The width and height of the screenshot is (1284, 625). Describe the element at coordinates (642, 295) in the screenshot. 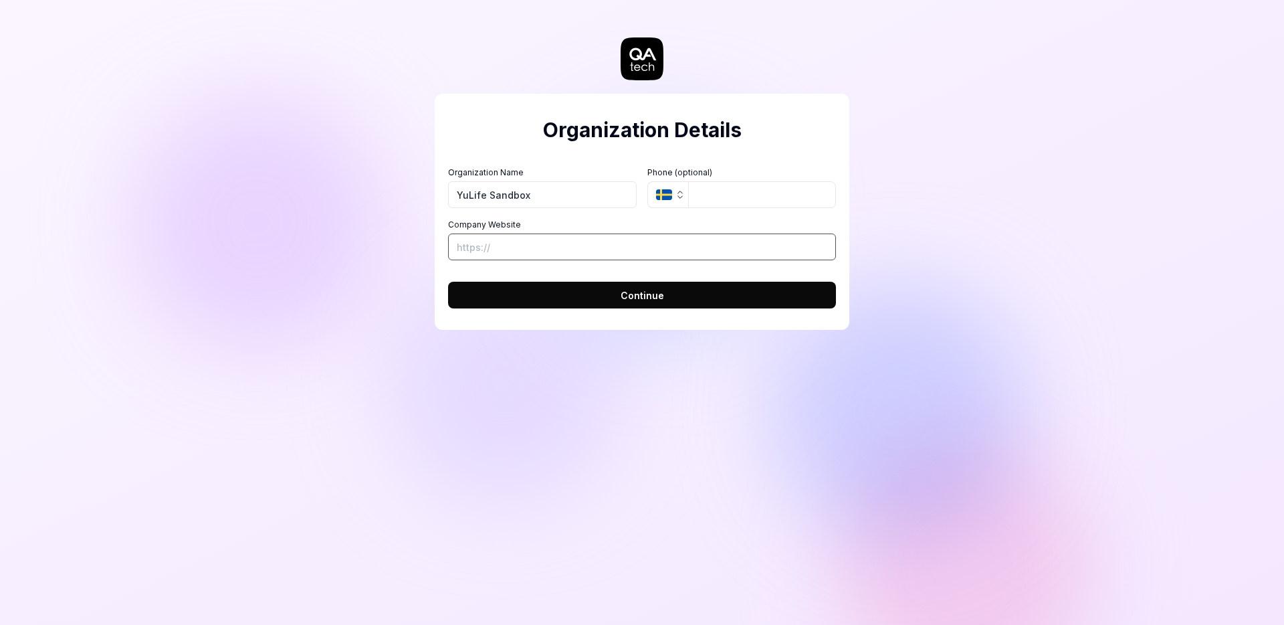

I see `span: Continue` at that location.